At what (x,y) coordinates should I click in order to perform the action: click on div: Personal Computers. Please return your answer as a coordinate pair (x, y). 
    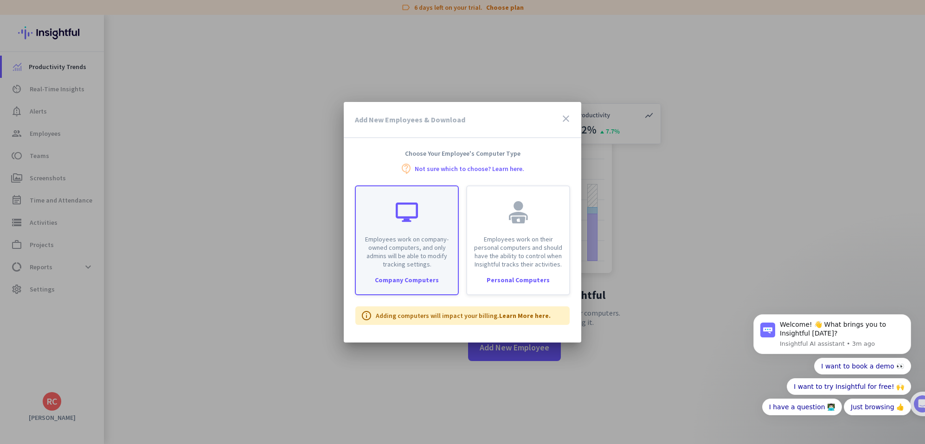
    Looking at the image, I should click on (518, 280).